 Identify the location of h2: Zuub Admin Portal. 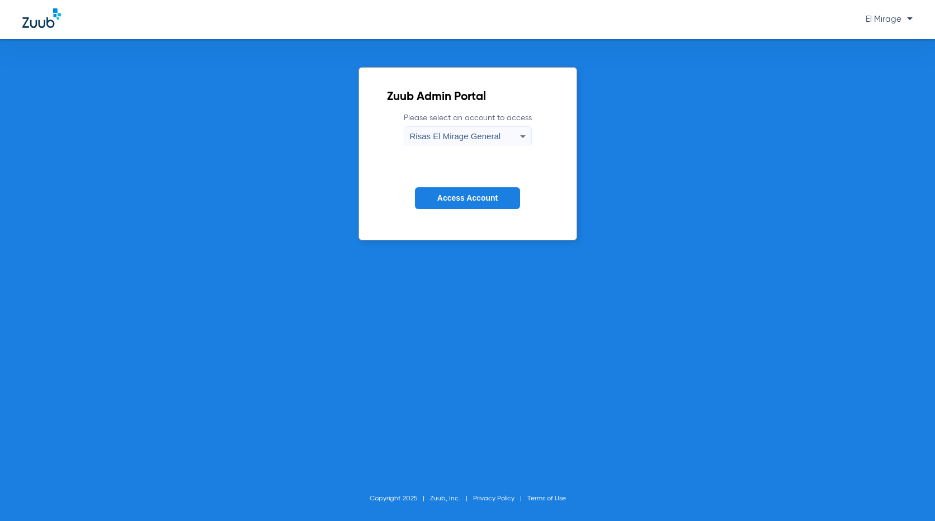
(467, 97).